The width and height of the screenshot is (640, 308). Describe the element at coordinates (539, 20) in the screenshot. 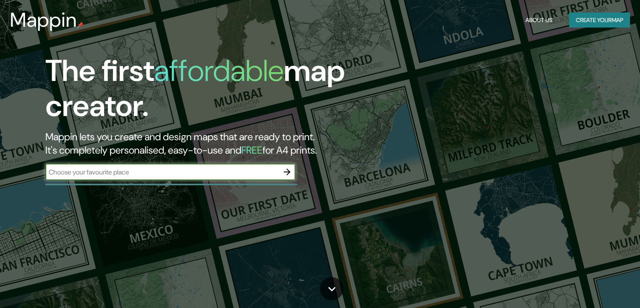

I see `button: About Us` at that location.